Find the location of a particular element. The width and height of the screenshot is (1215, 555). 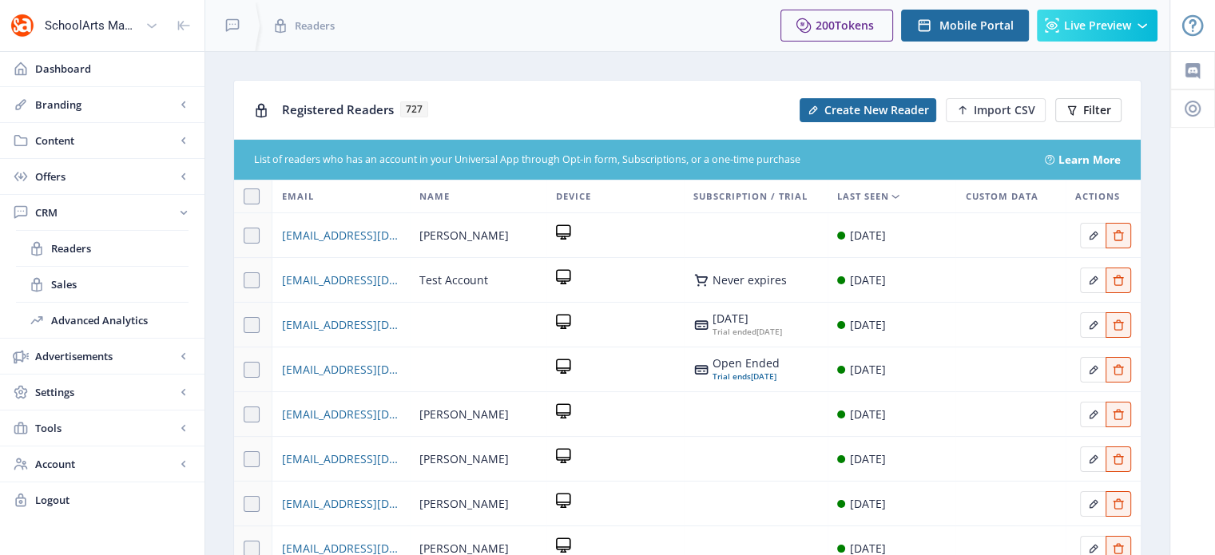

span: Tokens is located at coordinates (854, 25).